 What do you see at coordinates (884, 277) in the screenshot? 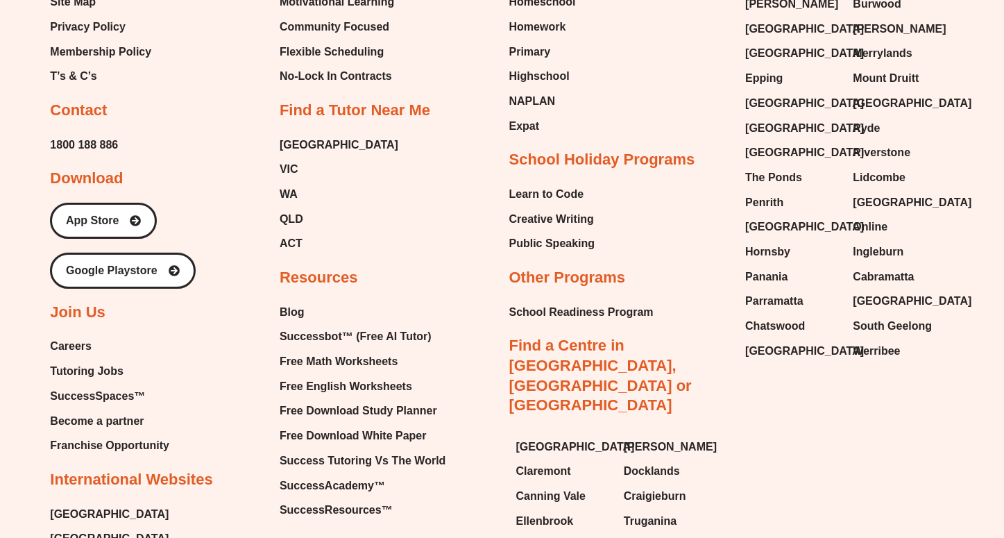
I see `span: Cabramatta` at bounding box center [884, 277].